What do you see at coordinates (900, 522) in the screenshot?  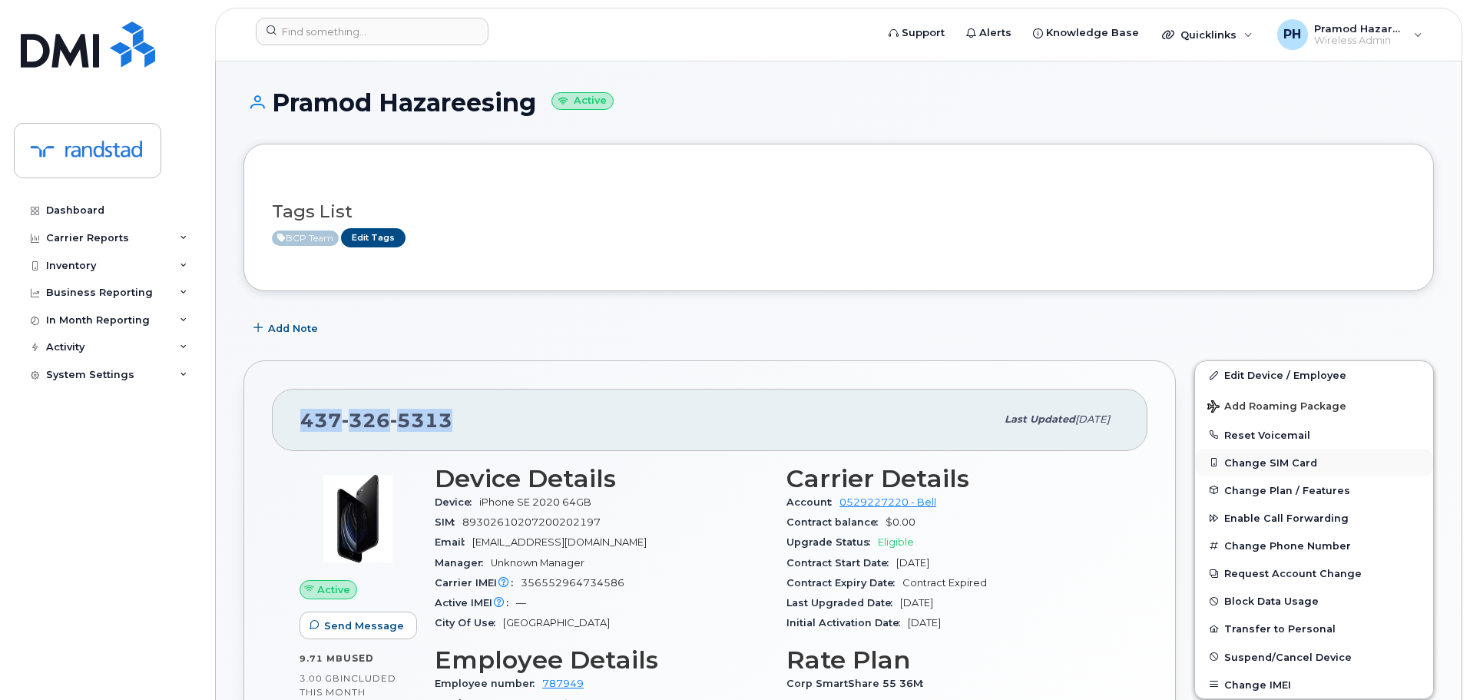 I see `span: $0.00` at bounding box center [900, 522].